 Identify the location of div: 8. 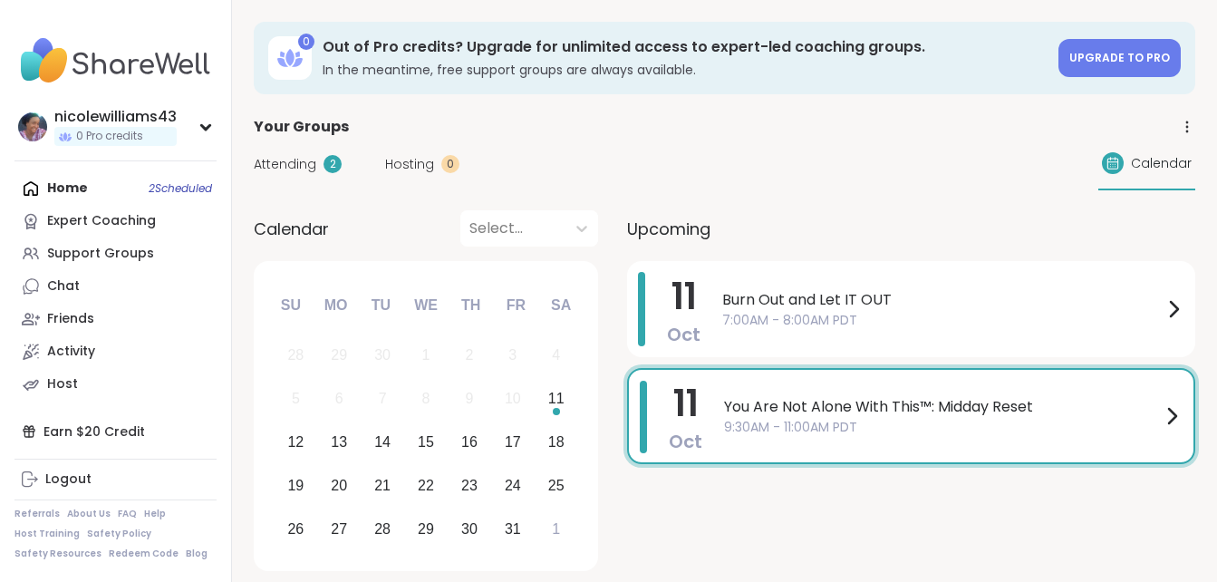
(426, 398).